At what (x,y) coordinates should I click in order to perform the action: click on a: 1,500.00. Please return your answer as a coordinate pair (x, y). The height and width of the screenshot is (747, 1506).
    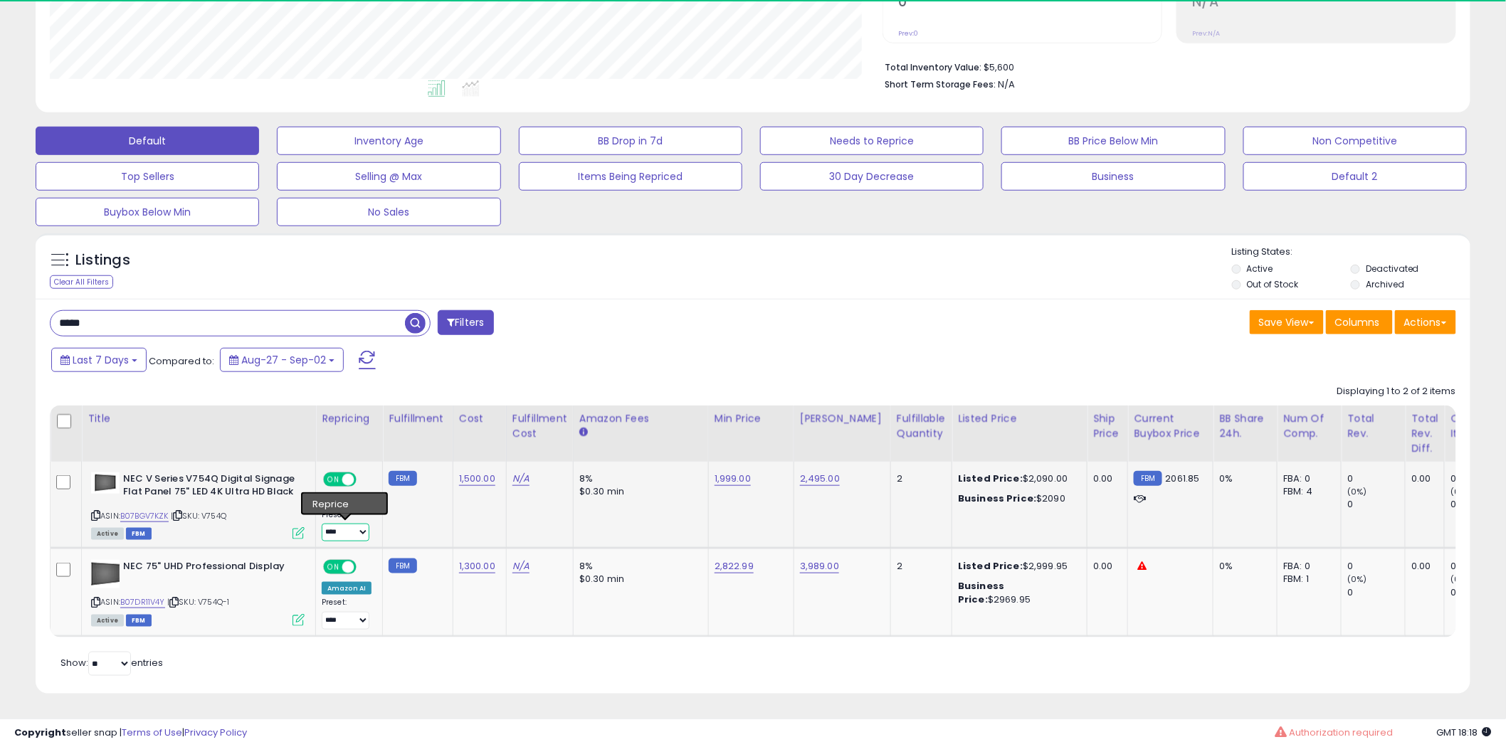
    Looking at the image, I should click on (477, 479).